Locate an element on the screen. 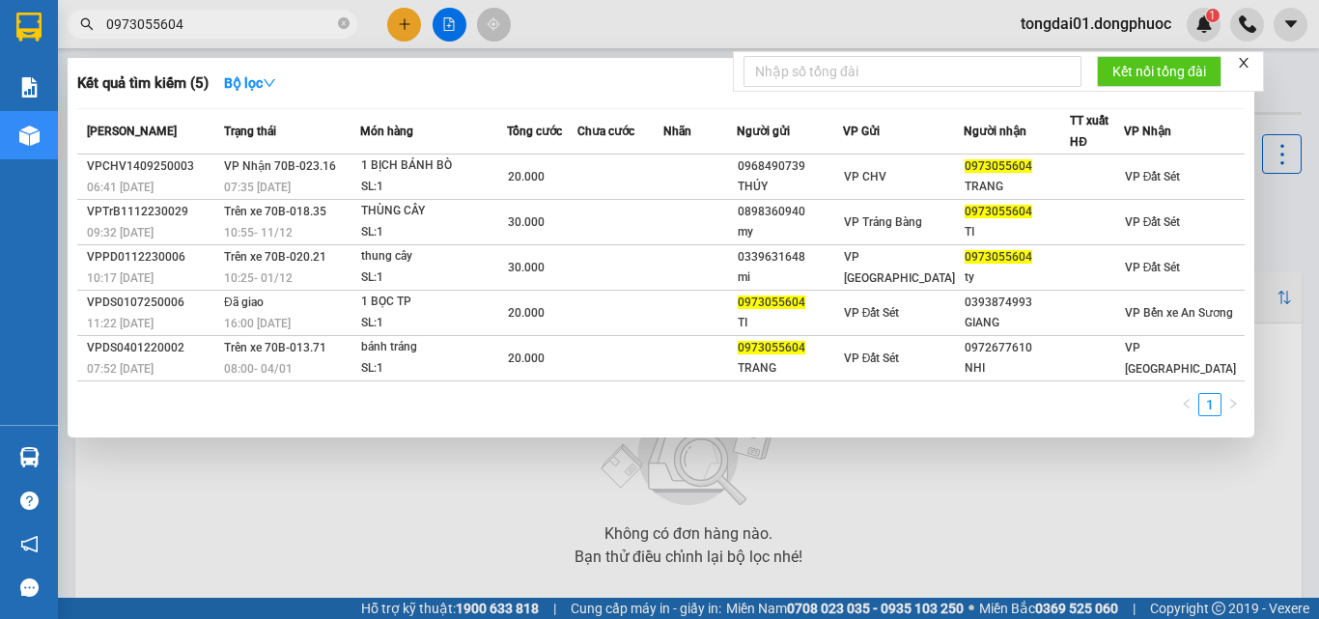 The image size is (1319, 619). div: VPPD0112230006 is located at coordinates (153, 257).